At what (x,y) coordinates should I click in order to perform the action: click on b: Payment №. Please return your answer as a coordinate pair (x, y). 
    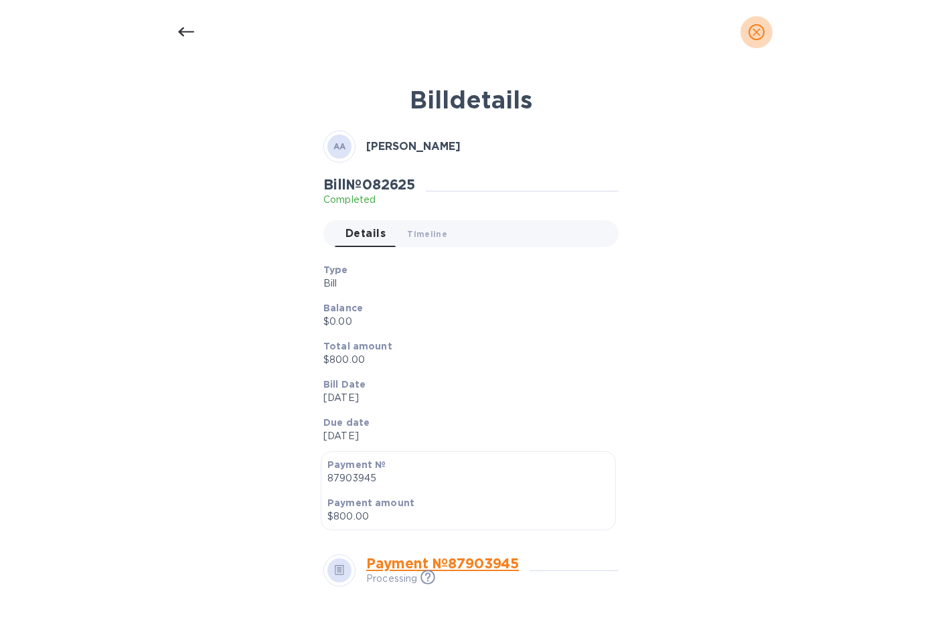
    Looking at the image, I should click on (356, 465).